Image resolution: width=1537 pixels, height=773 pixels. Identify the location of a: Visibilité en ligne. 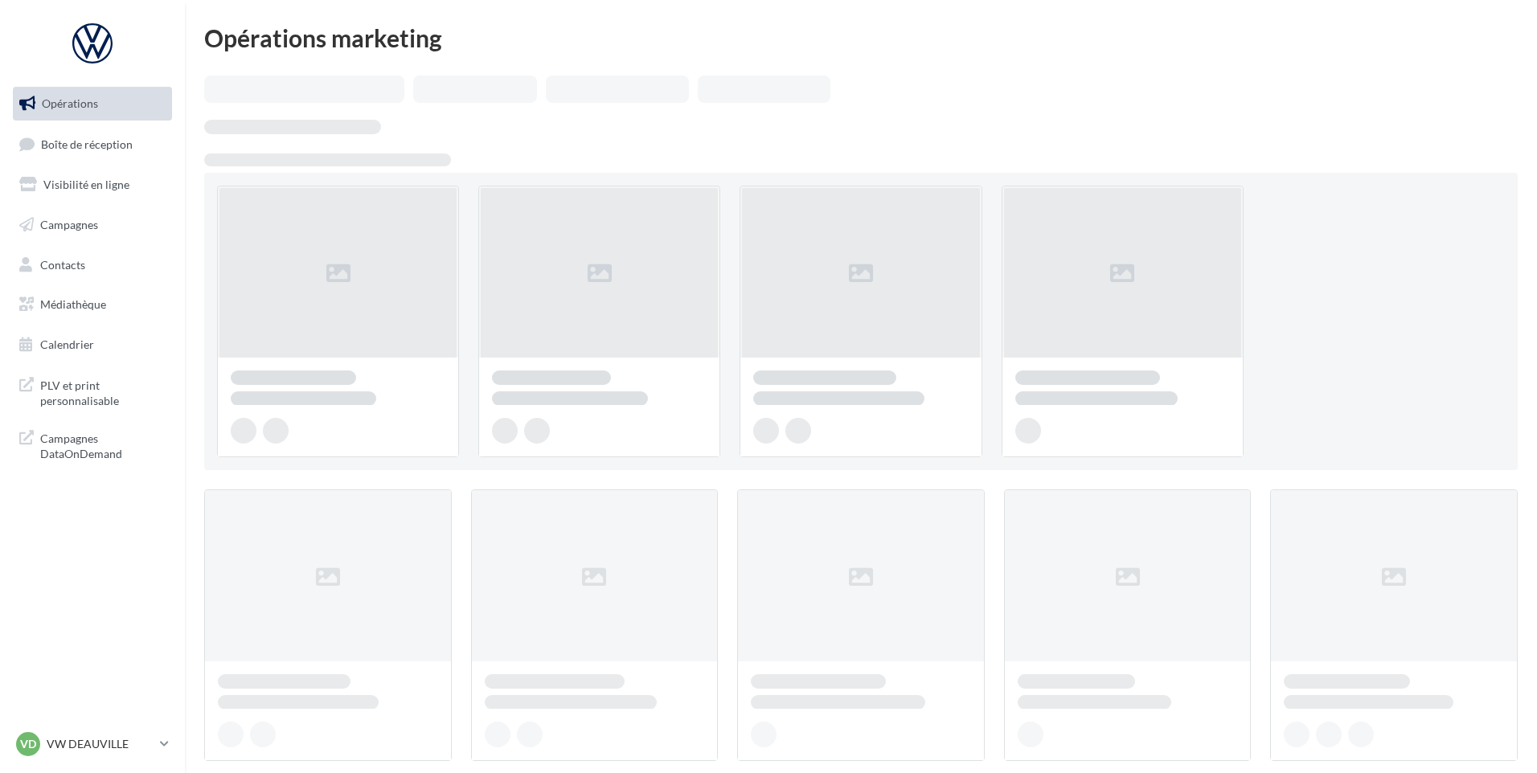
(92, 185).